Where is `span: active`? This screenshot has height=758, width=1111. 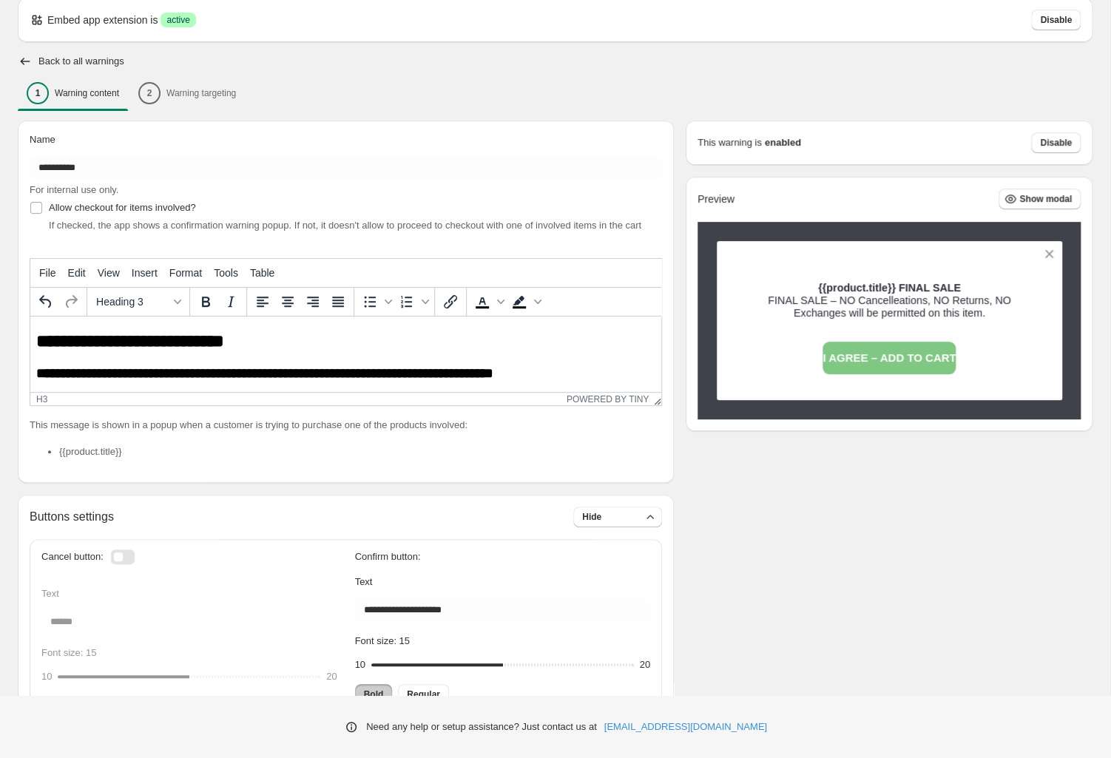 span: active is located at coordinates (177, 20).